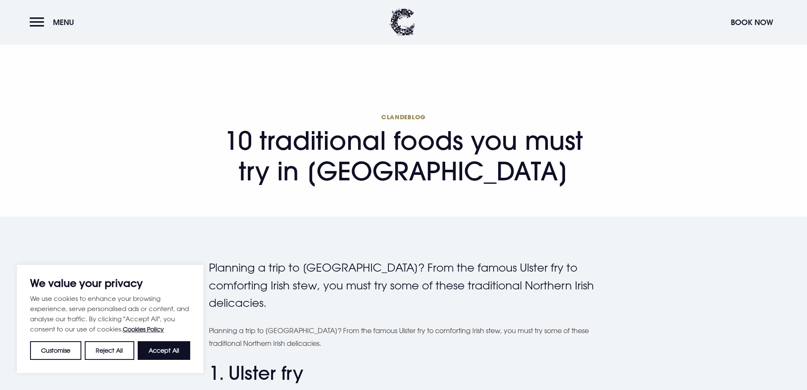 The image size is (807, 390). I want to click on button: Reject All, so click(109, 350).